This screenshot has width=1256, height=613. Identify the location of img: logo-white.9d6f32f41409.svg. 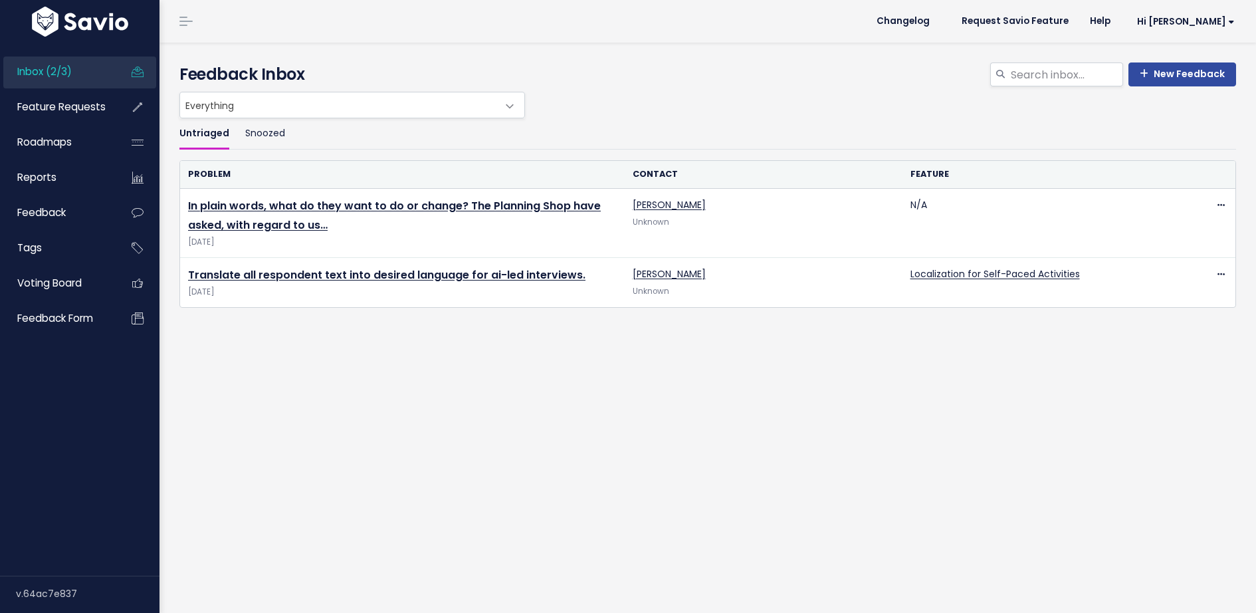
(80, 21).